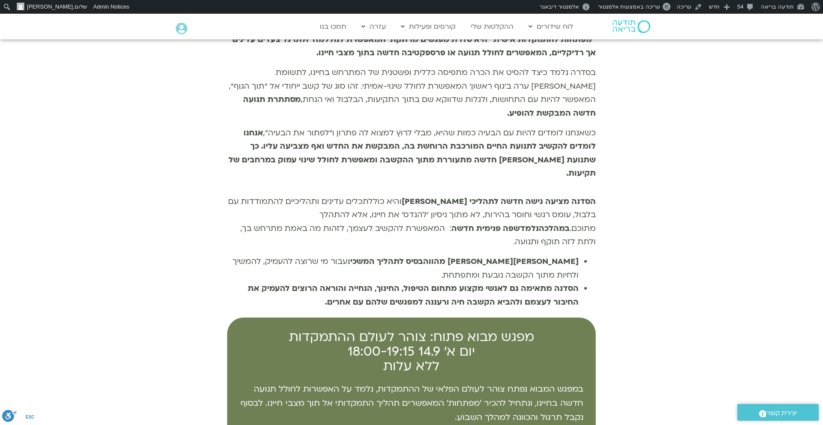 Image resolution: width=823 pixels, height=425 pixels. What do you see at coordinates (385, 261) in the screenshot?
I see `strong: בסיס לתהליך המשכי:` at bounding box center [385, 261].